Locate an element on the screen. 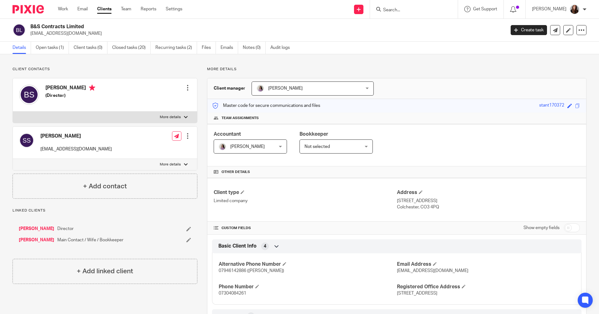  h5: (Director) is located at coordinates (70, 96).